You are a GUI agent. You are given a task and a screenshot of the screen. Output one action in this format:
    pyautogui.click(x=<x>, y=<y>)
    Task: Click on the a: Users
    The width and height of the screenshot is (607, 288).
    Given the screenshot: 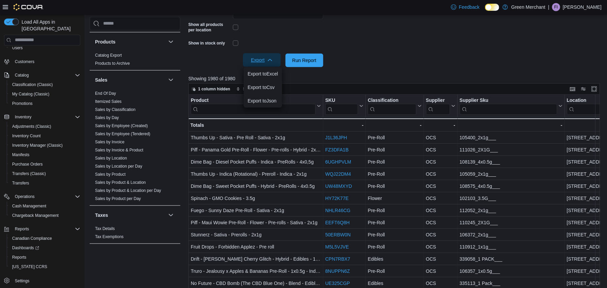 What is the action you would take?
    pyautogui.click(x=17, y=48)
    